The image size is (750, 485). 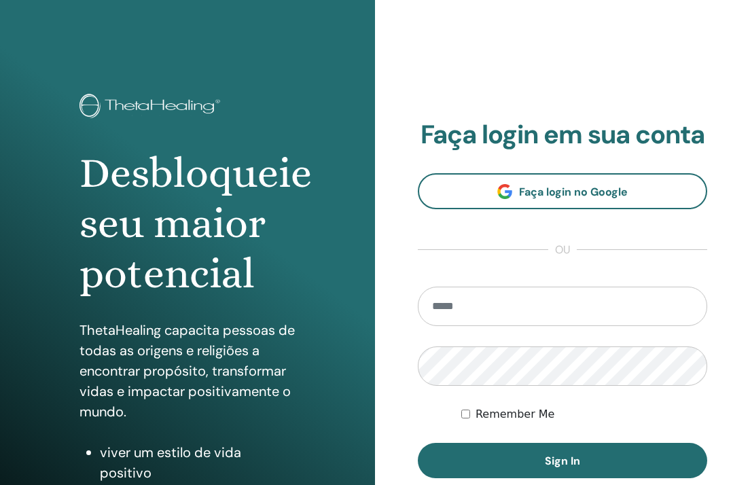 I want to click on span: Faça login no Google, so click(x=573, y=191).